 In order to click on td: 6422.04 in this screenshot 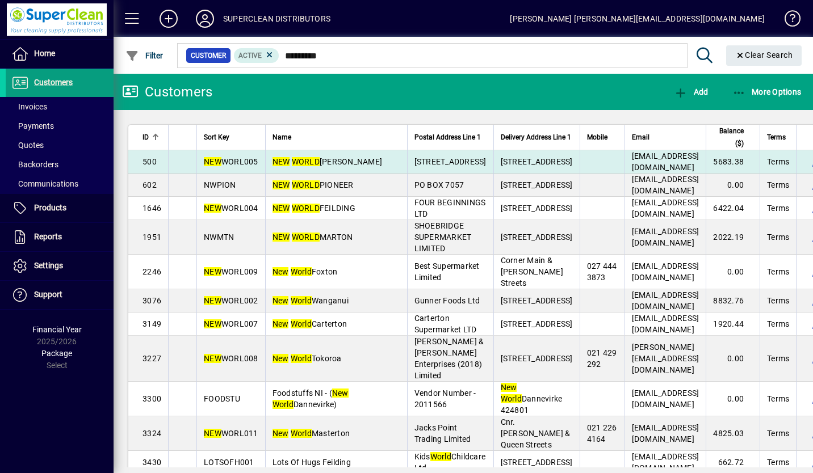, I will do `click(732, 208)`.